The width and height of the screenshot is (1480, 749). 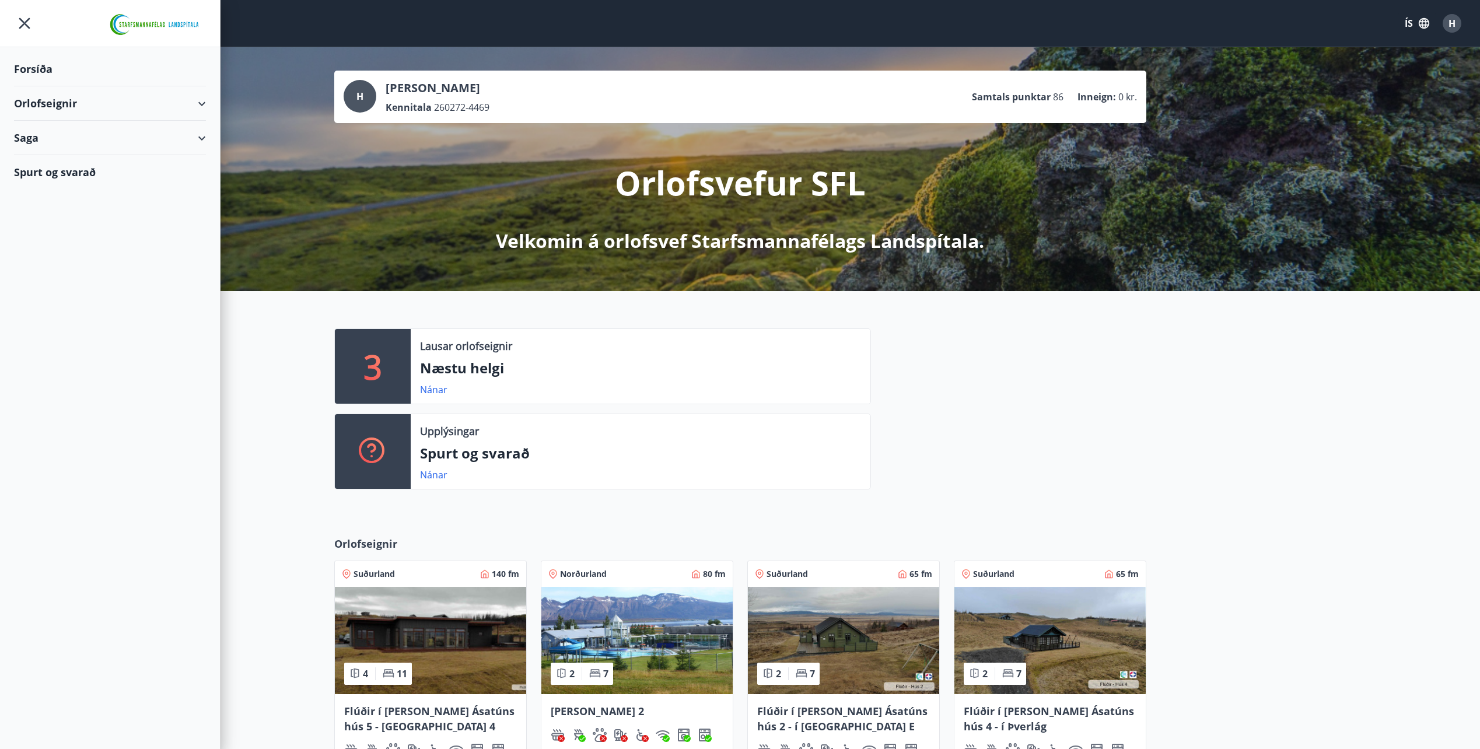 What do you see at coordinates (461, 107) in the screenshot?
I see `span: 260272-4469` at bounding box center [461, 107].